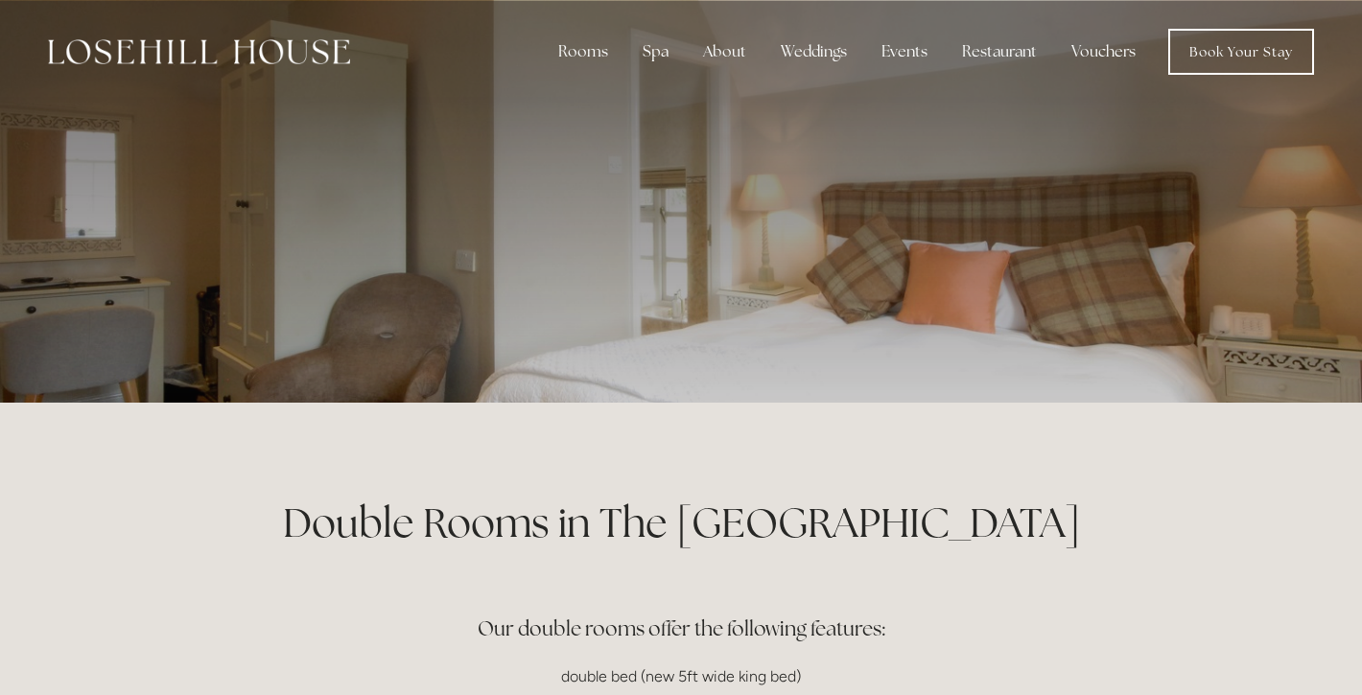 The width and height of the screenshot is (1362, 695). Describe the element at coordinates (1000, 52) in the screenshot. I see `div: Restaurant` at that location.